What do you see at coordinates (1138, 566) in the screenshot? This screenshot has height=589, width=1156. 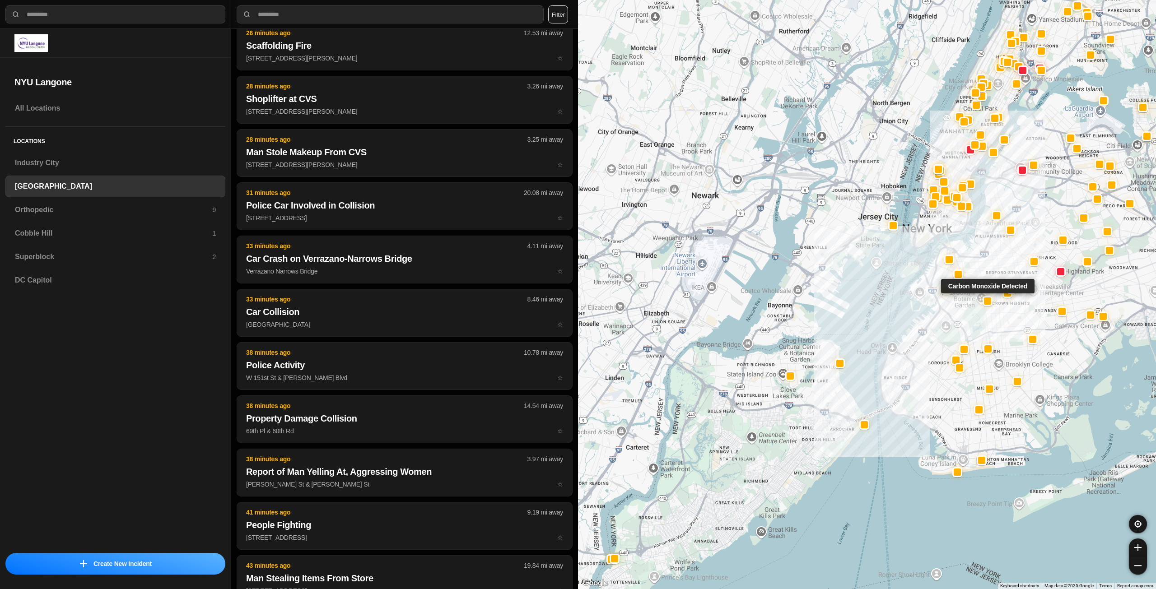 I see `img: zoom-out` at bounding box center [1138, 566].